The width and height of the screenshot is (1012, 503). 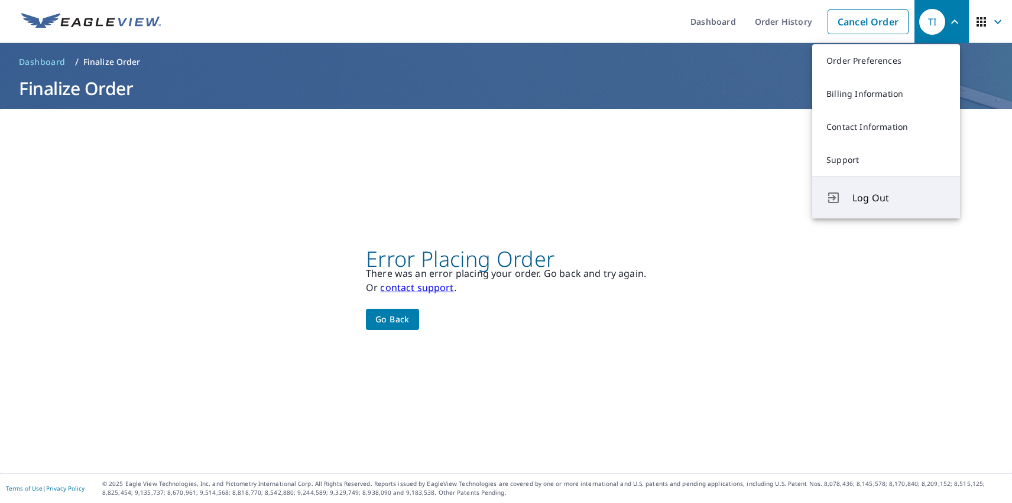 What do you see at coordinates (112, 62) in the screenshot?
I see `p: Finalize Order` at bounding box center [112, 62].